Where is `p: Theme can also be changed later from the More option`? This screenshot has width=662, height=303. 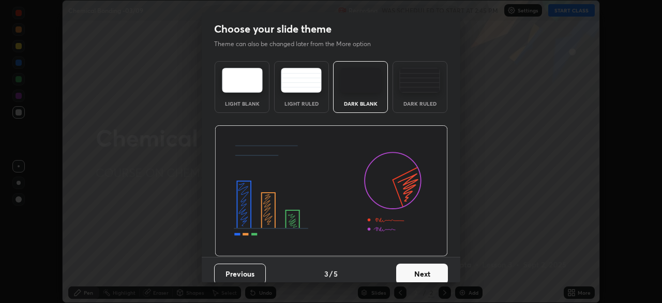 p: Theme can also be changed later from the More option is located at coordinates (298, 44).